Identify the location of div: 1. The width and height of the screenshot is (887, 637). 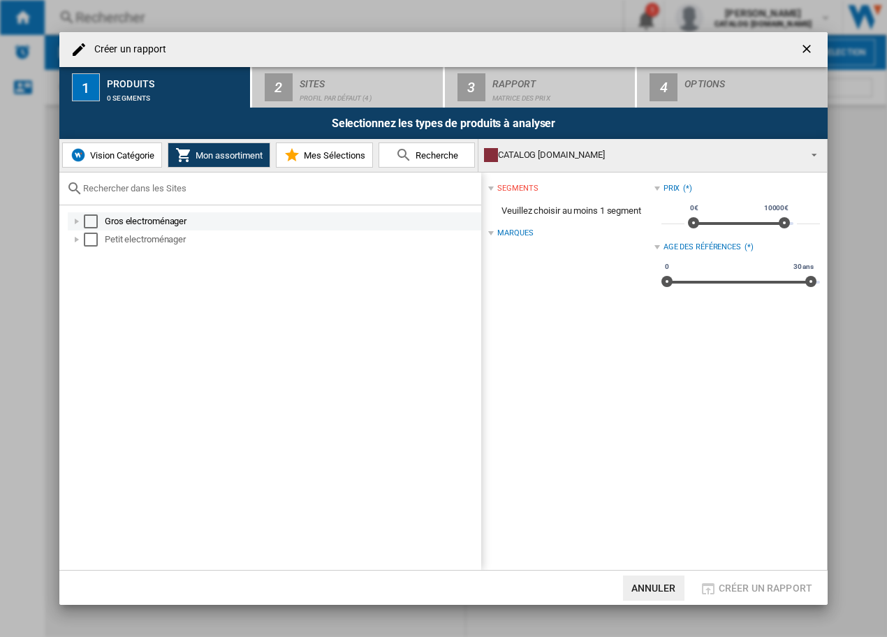
(86, 87).